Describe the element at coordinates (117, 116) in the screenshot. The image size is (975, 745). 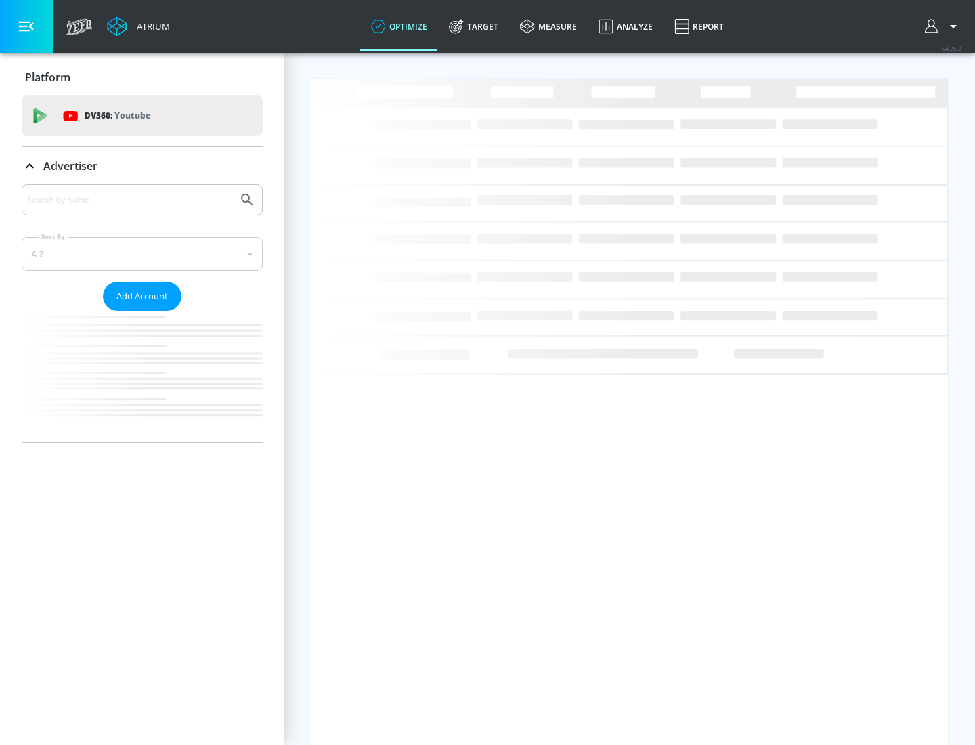
I see `p: DV360:` at that location.